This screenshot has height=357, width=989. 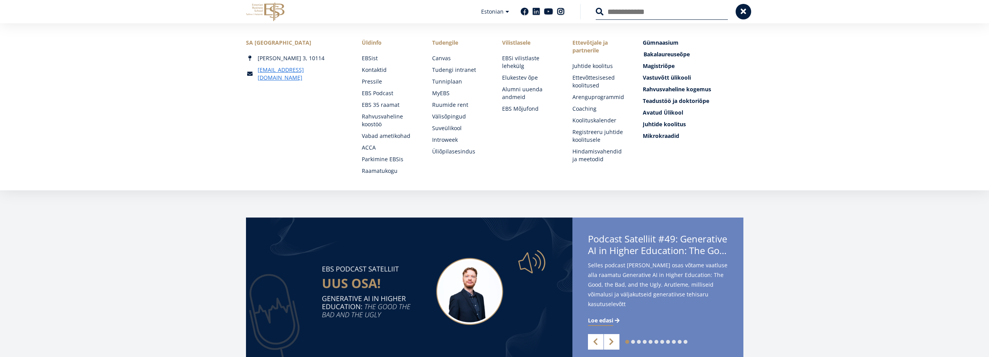 I want to click on a: Kontaktid, so click(x=389, y=70).